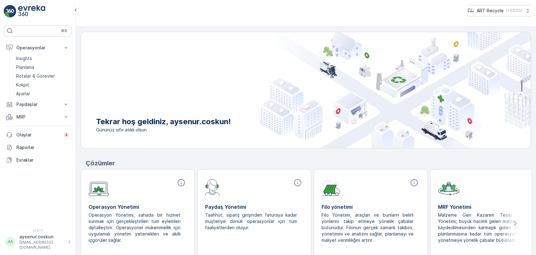 The height and width of the screenshot is (255, 536). Describe the element at coordinates (514, 11) in the screenshot. I see `p: ( +03:00 )` at that location.